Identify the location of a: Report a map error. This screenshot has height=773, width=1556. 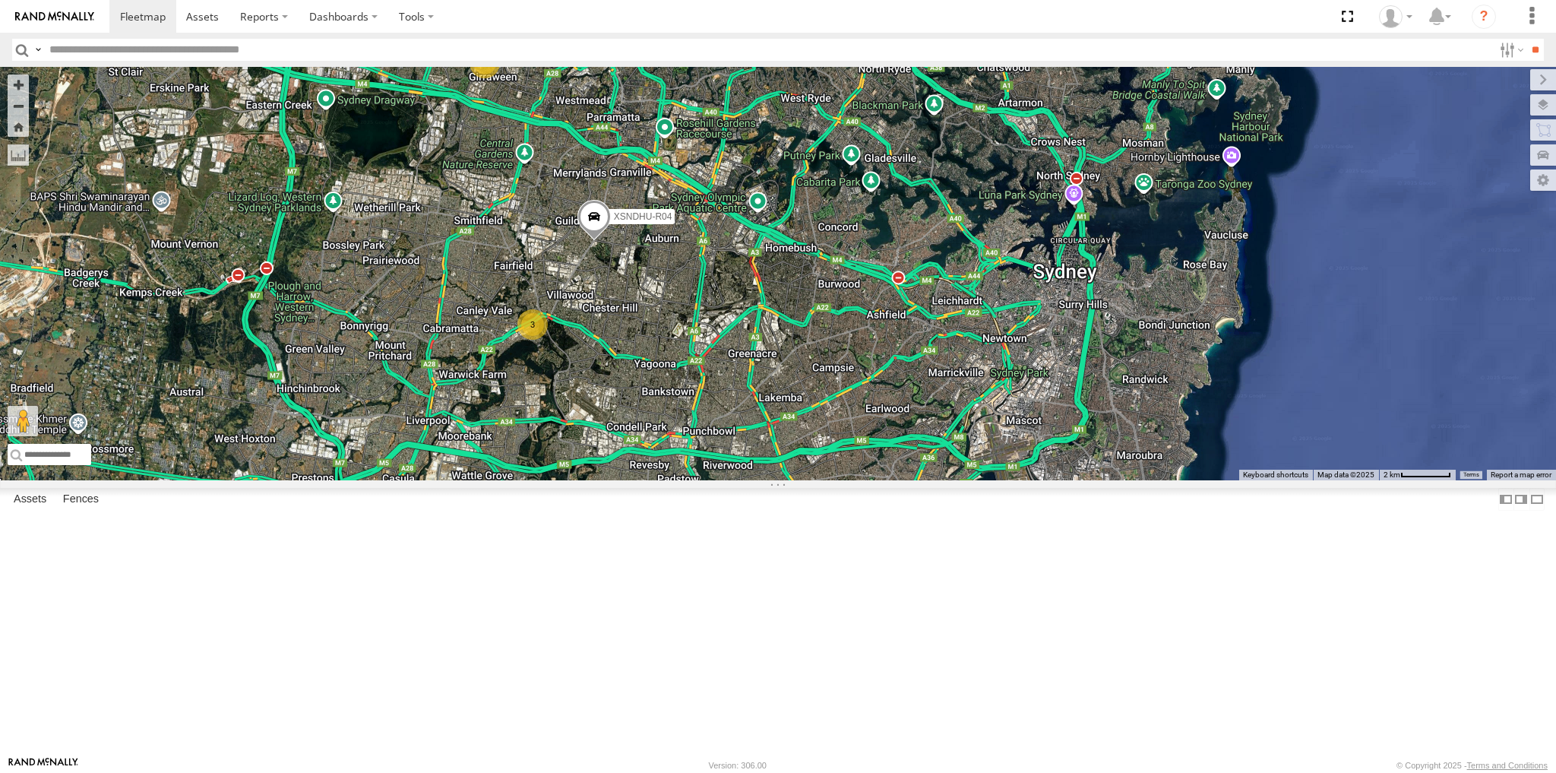
(1521, 474).